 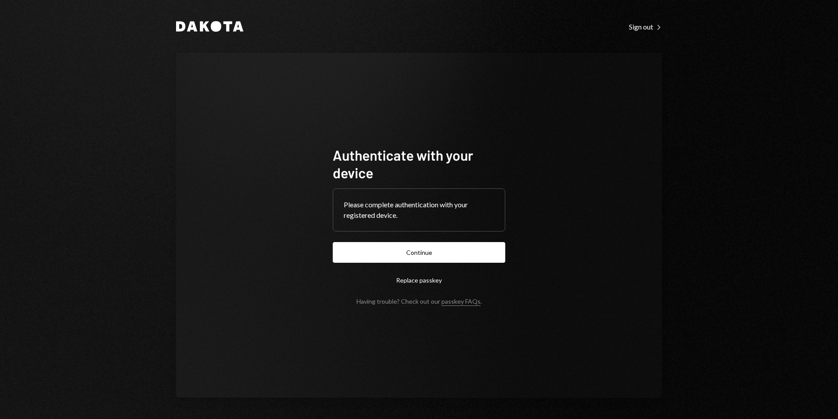 I want to click on a: Sign out, so click(x=645, y=26).